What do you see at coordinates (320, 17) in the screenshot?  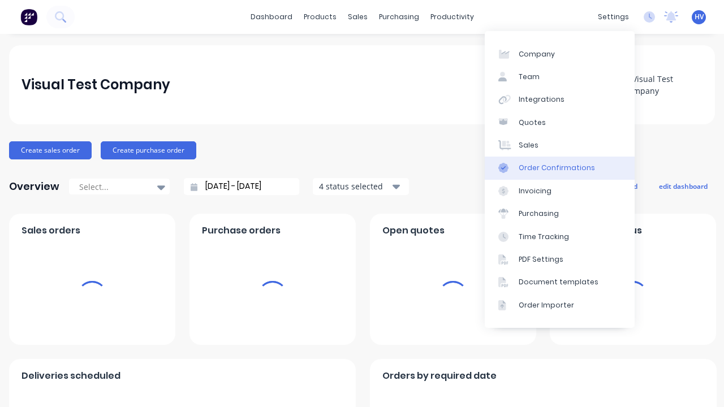 I see `div: products` at bounding box center [320, 17].